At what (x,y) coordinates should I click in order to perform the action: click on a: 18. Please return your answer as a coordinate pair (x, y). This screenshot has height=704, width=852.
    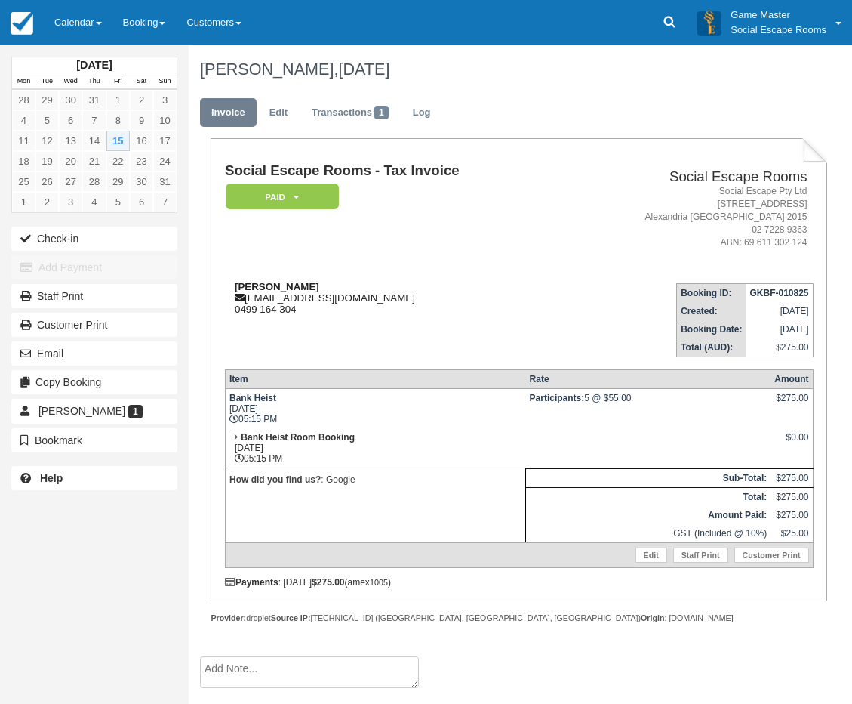
    Looking at the image, I should click on (23, 161).